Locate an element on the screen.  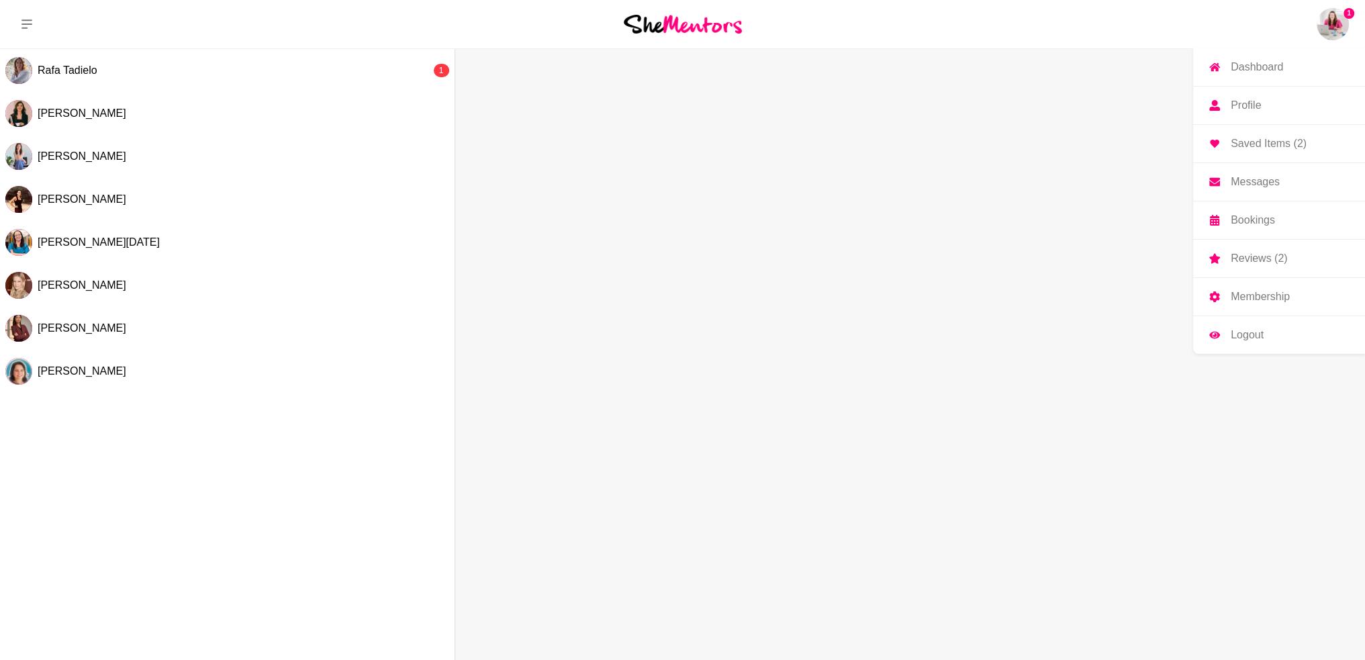
p: Membership is located at coordinates (1261, 297).